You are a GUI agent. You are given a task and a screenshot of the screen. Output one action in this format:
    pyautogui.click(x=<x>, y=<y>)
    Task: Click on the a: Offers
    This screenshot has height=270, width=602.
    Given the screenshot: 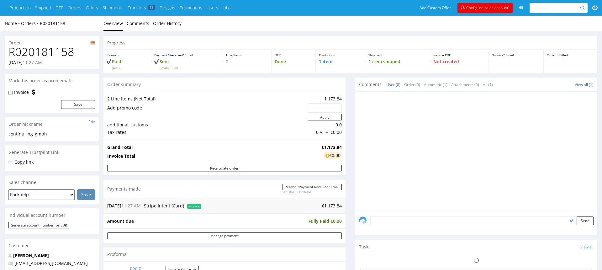 What is the action you would take?
    pyautogui.click(x=92, y=8)
    